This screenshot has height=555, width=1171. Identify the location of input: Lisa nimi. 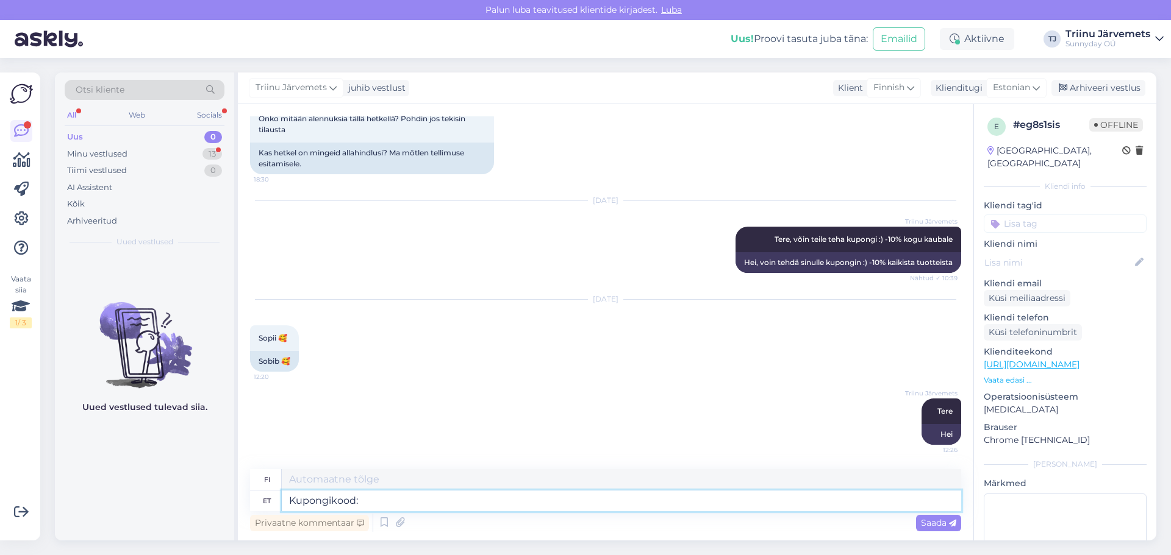
(1058, 263).